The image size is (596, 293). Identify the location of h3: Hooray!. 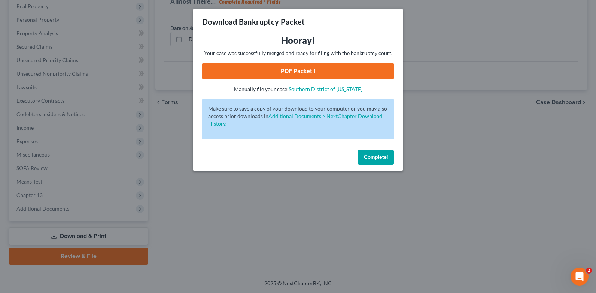
(298, 40).